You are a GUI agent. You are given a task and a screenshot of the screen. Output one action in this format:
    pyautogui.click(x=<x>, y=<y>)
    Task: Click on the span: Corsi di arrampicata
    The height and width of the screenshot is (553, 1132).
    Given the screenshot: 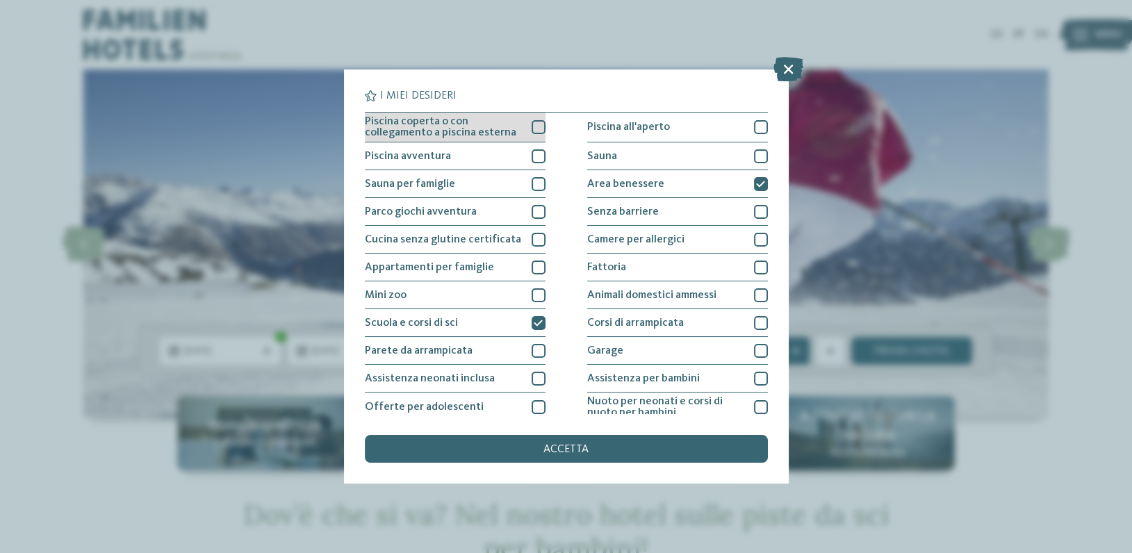 What is the action you would take?
    pyautogui.click(x=635, y=323)
    